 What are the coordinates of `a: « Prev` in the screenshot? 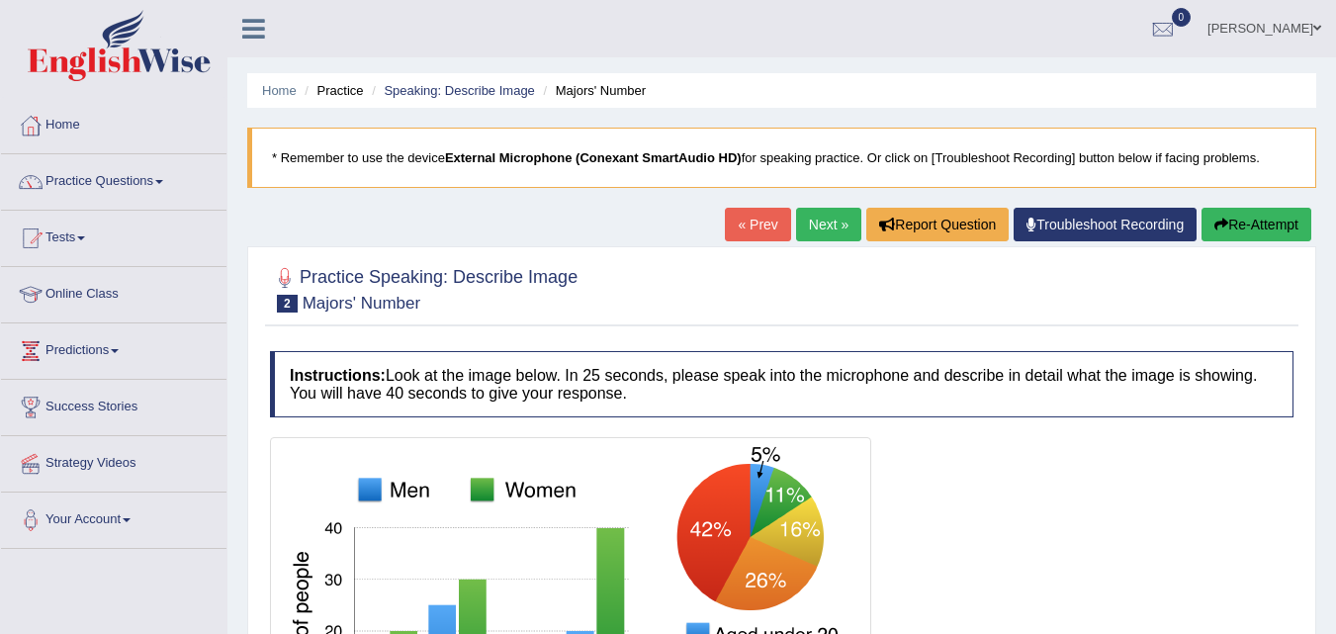 It's located at (757, 224).